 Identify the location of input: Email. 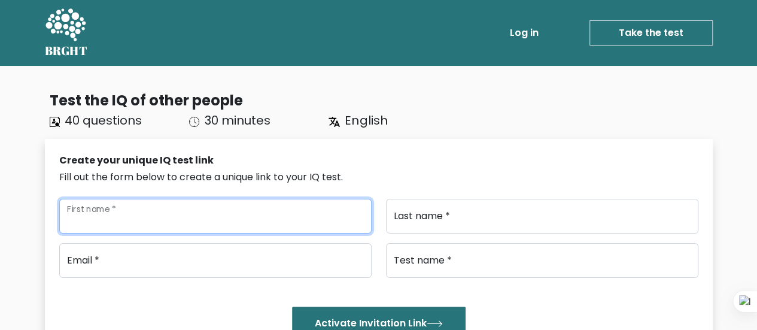
(215, 260).